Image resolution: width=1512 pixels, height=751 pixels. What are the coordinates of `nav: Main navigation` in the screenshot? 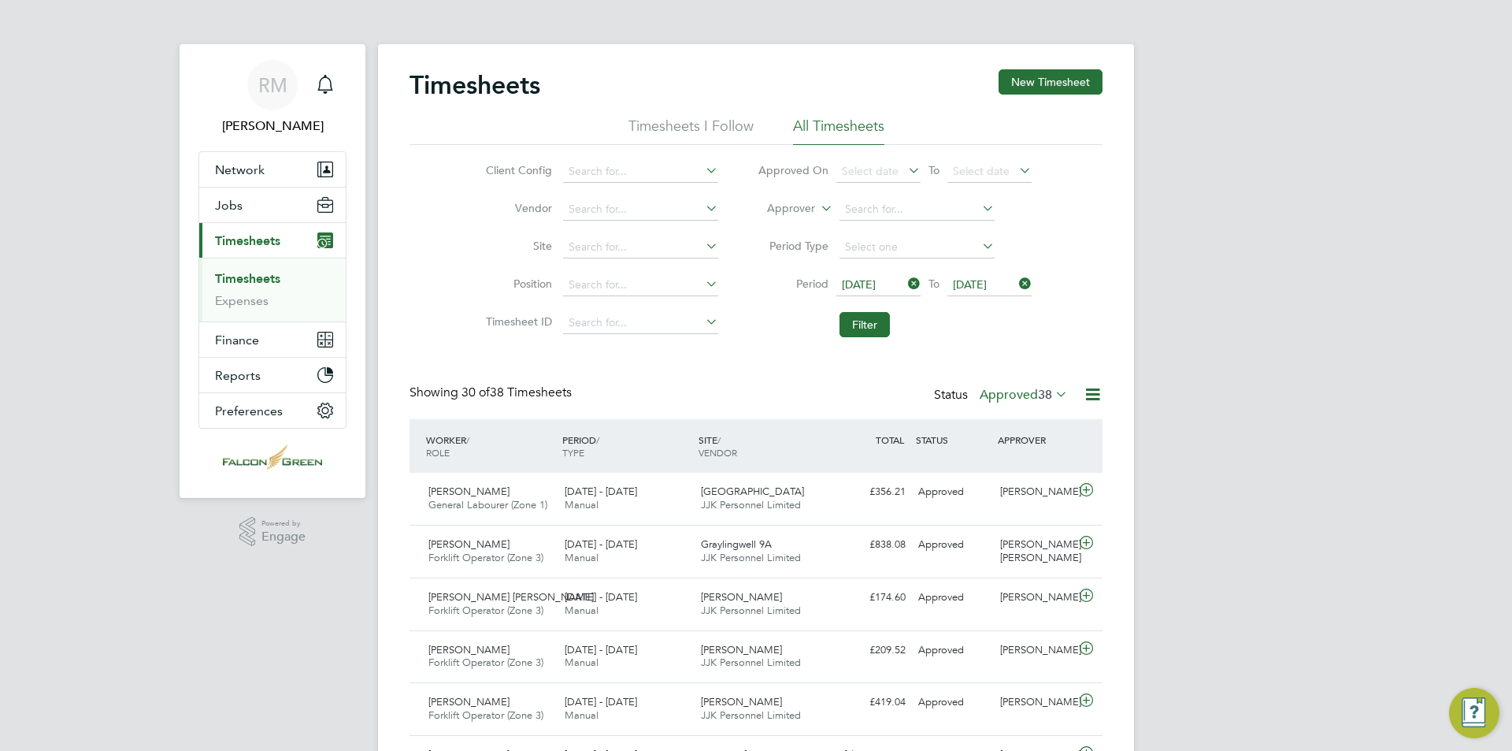 It's located at (273, 271).